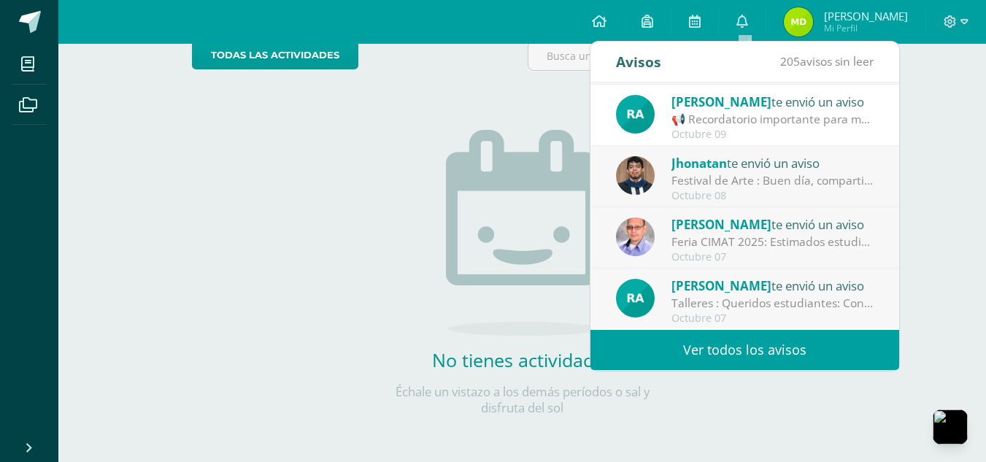 This screenshot has height=462, width=986. Describe the element at coordinates (773, 134) in the screenshot. I see `div: Octubre 09` at that location.